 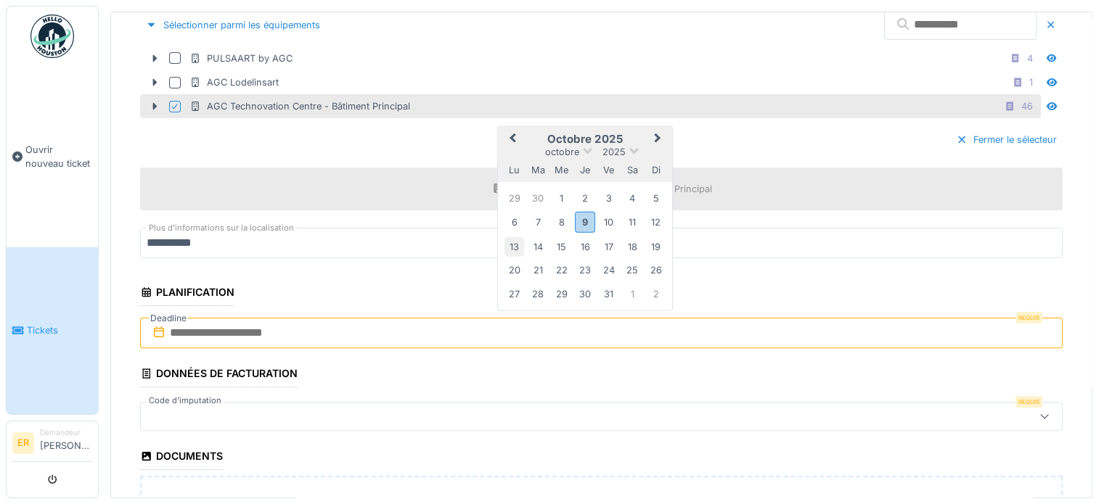 I want to click on div: 4, so click(x=1030, y=58).